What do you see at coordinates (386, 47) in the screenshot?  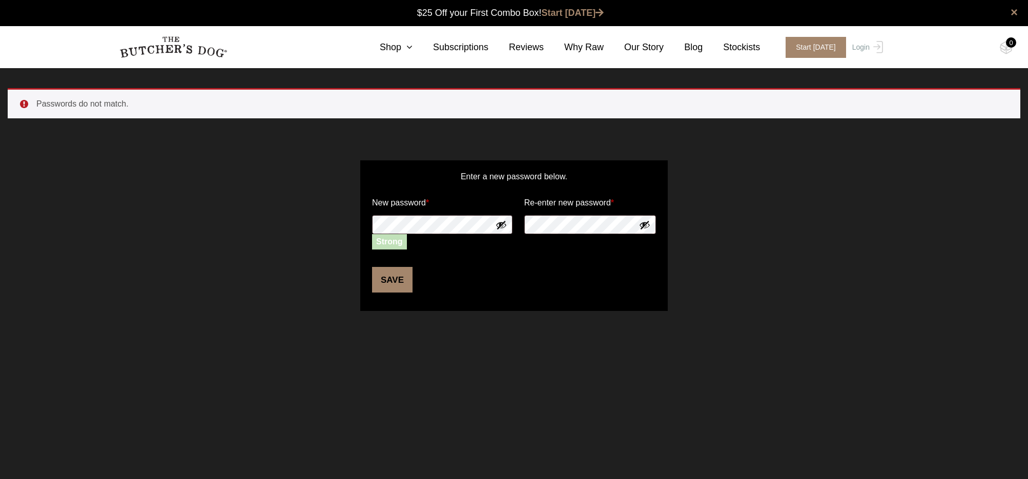 I see `a: Shop` at bounding box center [386, 47].